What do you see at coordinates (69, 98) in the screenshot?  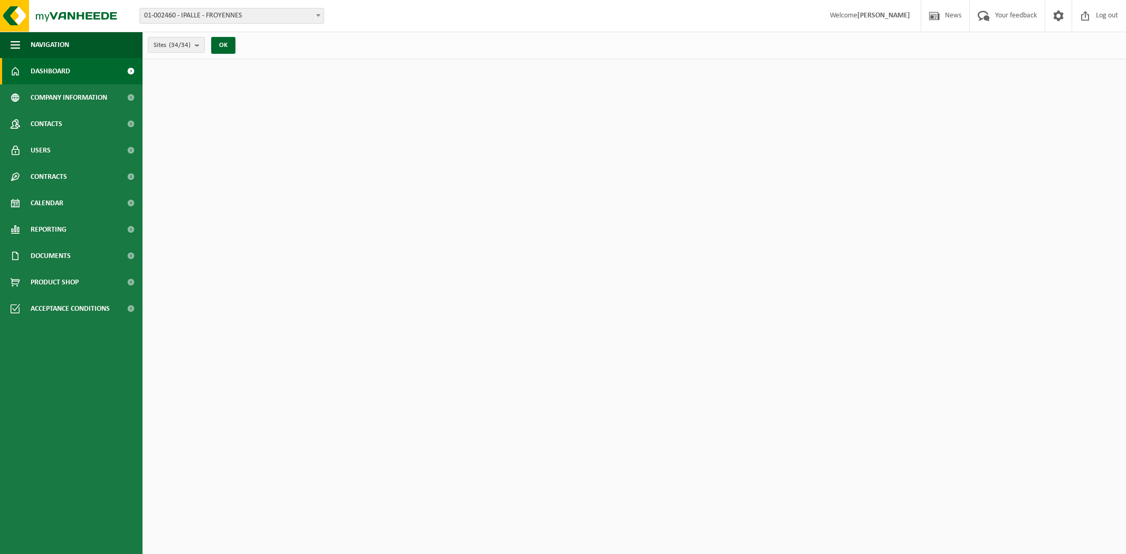 I see `span: Company information` at bounding box center [69, 98].